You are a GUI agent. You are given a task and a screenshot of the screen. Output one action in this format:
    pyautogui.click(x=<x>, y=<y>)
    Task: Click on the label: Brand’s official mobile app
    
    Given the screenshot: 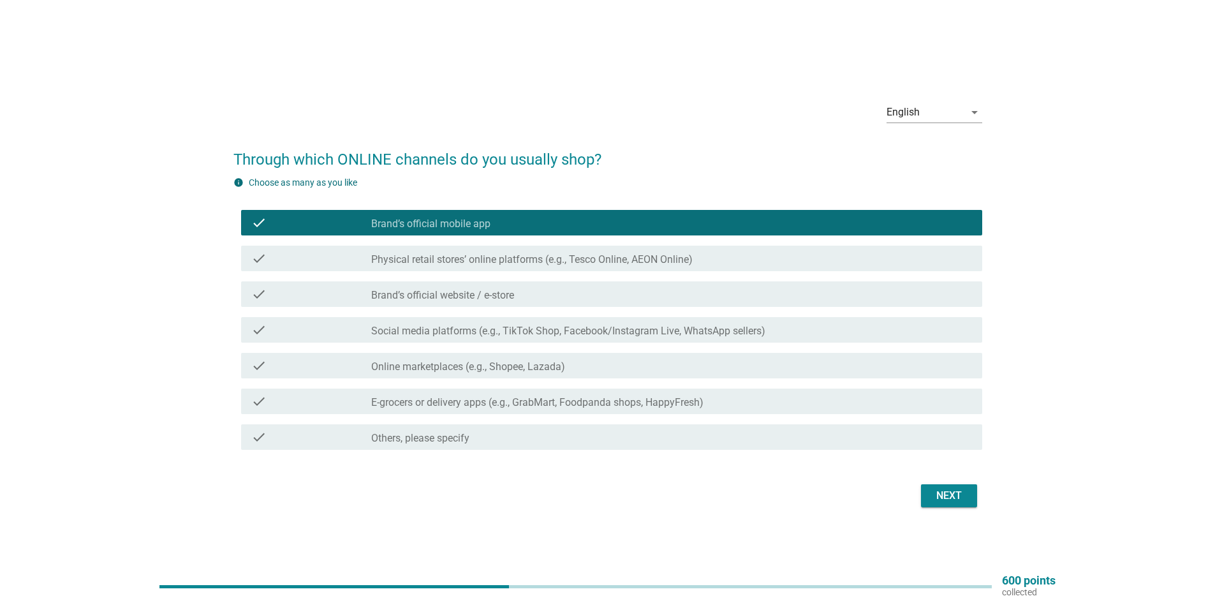 What is the action you would take?
    pyautogui.click(x=430, y=224)
    